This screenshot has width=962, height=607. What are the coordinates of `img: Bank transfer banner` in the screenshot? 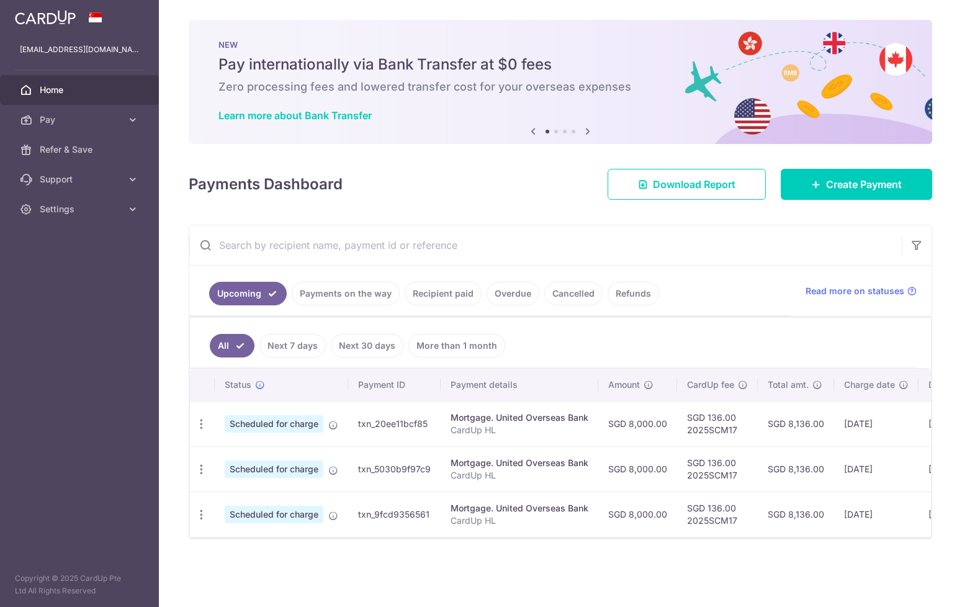 It's located at (560, 82).